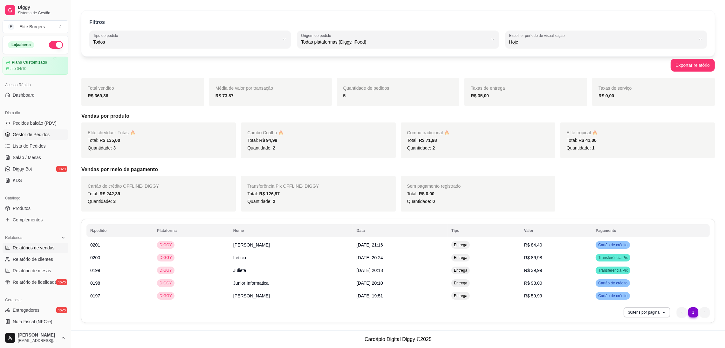 The height and width of the screenshot is (348, 725). I want to click on span: Dashboard, so click(24, 95).